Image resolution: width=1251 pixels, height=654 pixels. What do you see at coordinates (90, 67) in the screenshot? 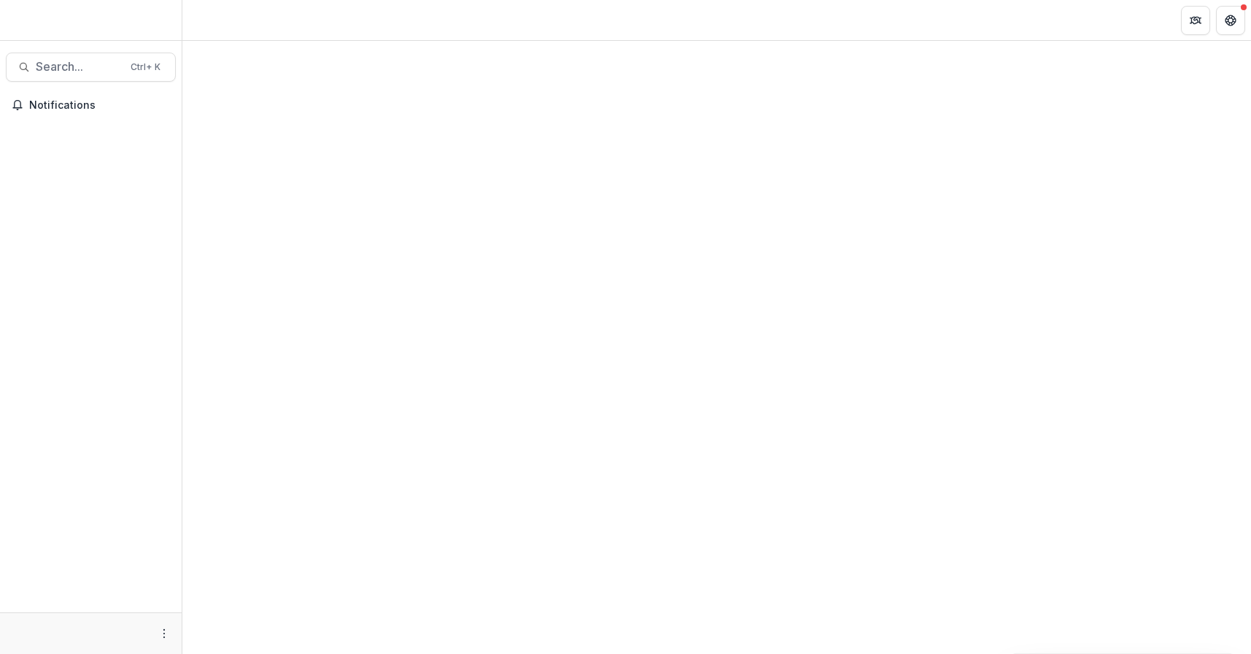
I see `button: Search...` at bounding box center [90, 67].